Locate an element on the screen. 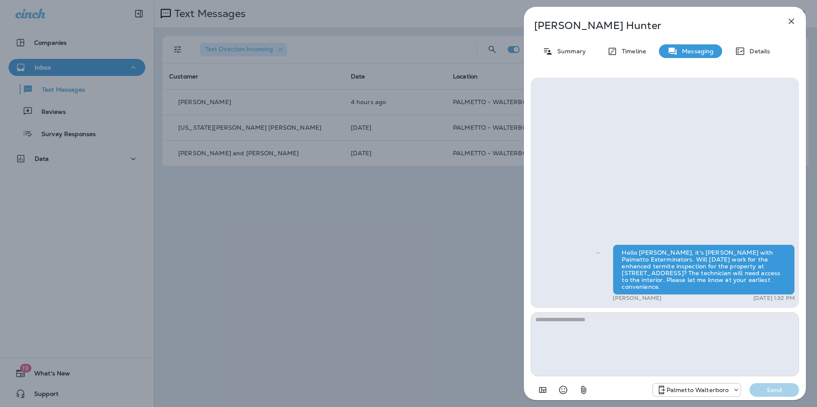 This screenshot has width=817, height=407. button: Select an emoji is located at coordinates (563, 390).